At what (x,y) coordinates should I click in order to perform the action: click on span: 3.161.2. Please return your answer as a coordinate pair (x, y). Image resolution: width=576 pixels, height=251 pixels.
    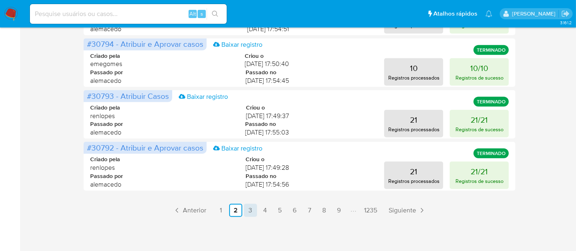
    Looking at the image, I should click on (565, 23).